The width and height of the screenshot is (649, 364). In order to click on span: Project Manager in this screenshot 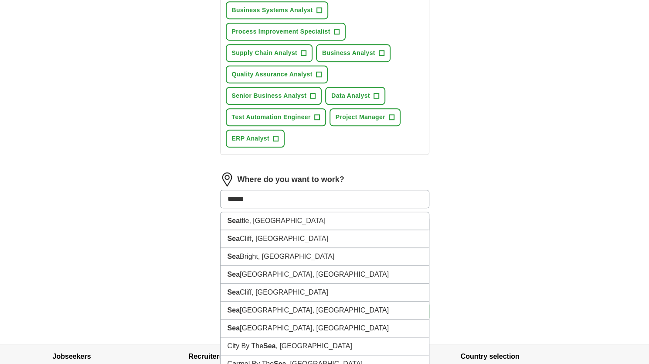, I will do `click(360, 117)`.